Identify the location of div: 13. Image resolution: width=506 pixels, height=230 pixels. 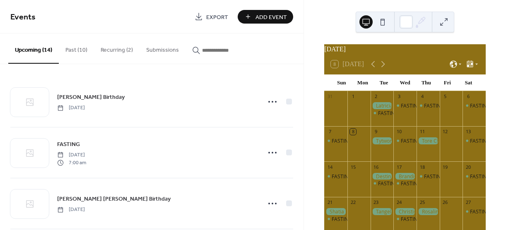
(468, 132).